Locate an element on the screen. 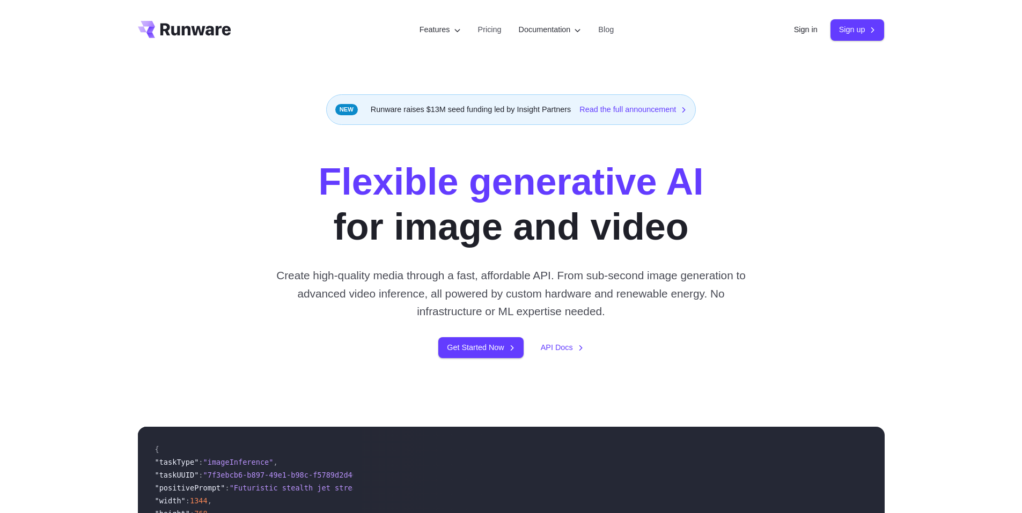 The image size is (1022, 513). p: Create high-quality media through a fast, affordable API. From sub-second image generation to adv... is located at coordinates (511, 293).